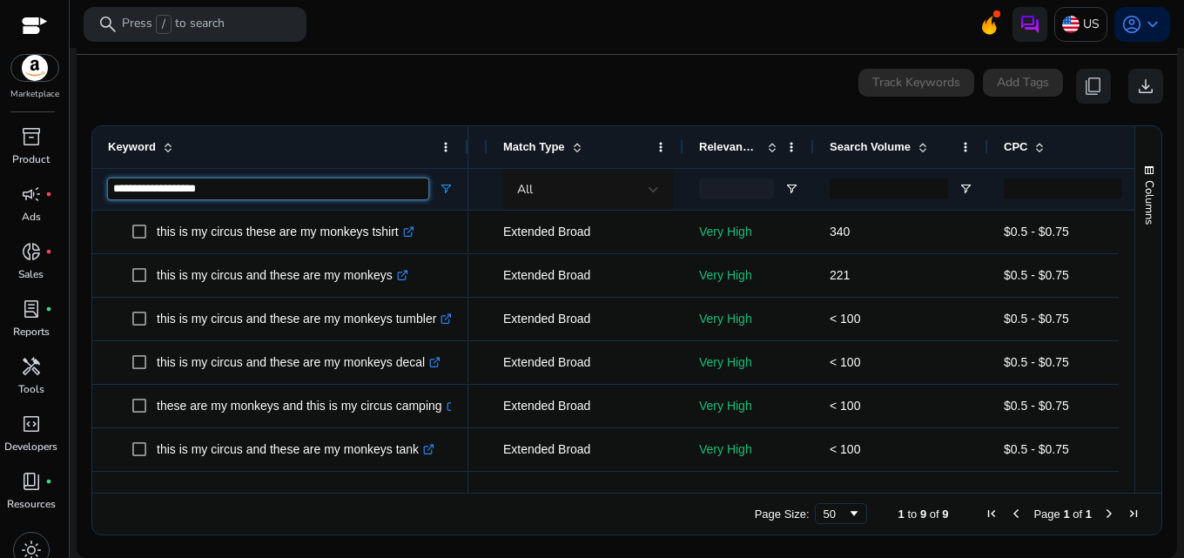 This screenshot has height=558, width=1184. I want to click on p: Product, so click(30, 159).